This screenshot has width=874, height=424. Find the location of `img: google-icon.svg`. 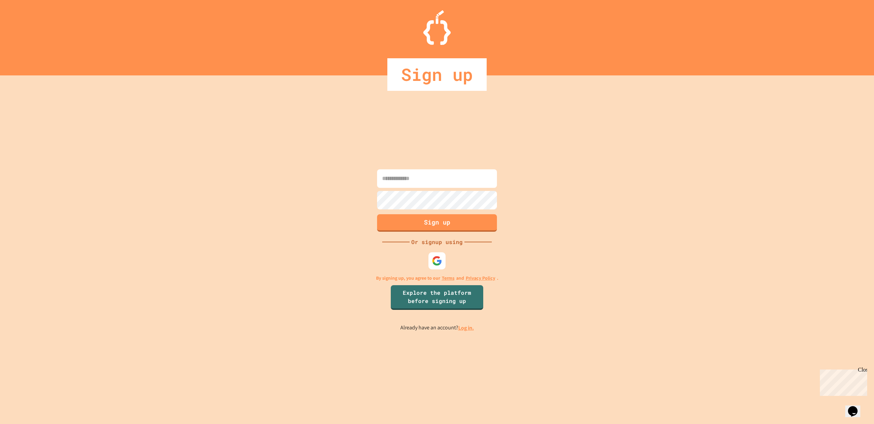

img: google-icon.svg is located at coordinates (437, 261).